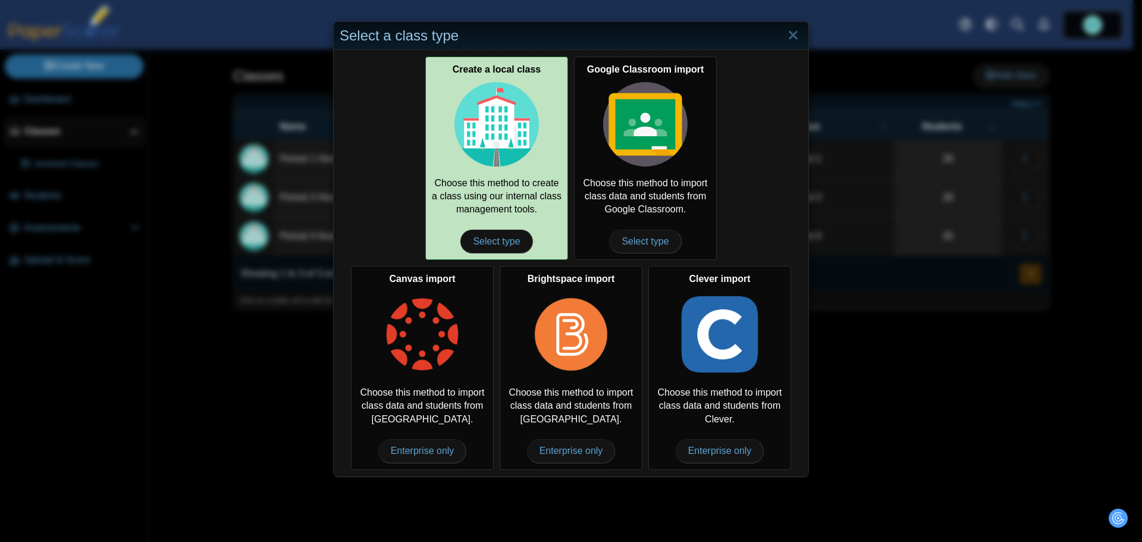 The image size is (1142, 542). What do you see at coordinates (571, 278) in the screenshot?
I see `b: Brightspace import` at bounding box center [571, 278].